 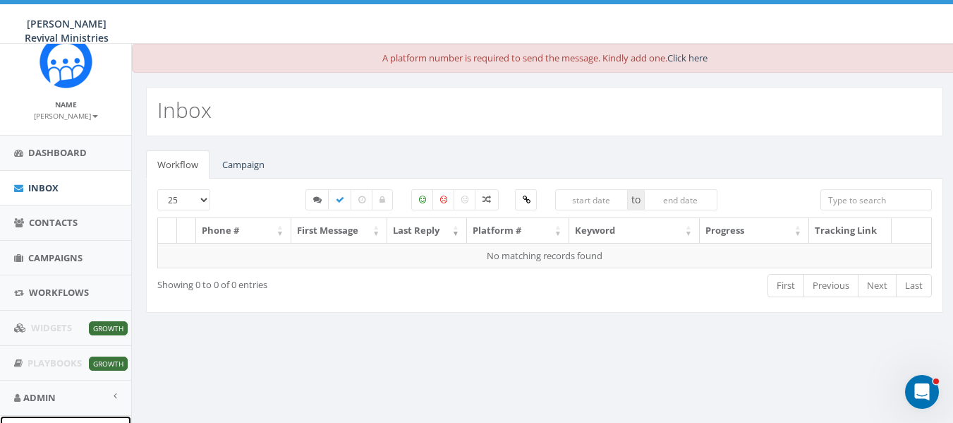 What do you see at coordinates (313, 282) in the screenshot?
I see `div: Showing 0 to 0 of 0 entries` at bounding box center [313, 282].